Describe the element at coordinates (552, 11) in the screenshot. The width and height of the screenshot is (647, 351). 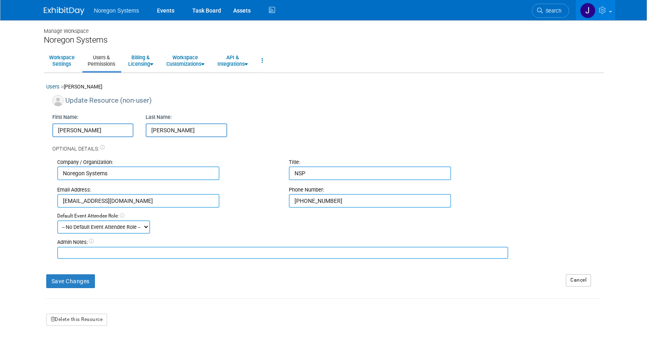
I see `span: Search` at that location.